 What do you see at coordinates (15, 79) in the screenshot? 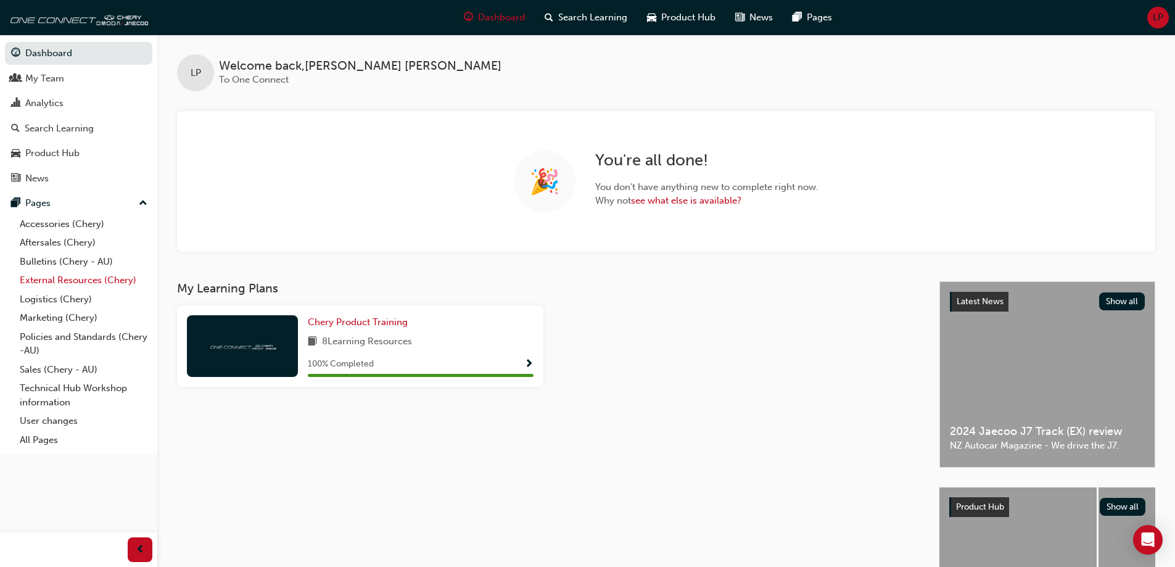
I see `span: people-icon` at bounding box center [15, 79].